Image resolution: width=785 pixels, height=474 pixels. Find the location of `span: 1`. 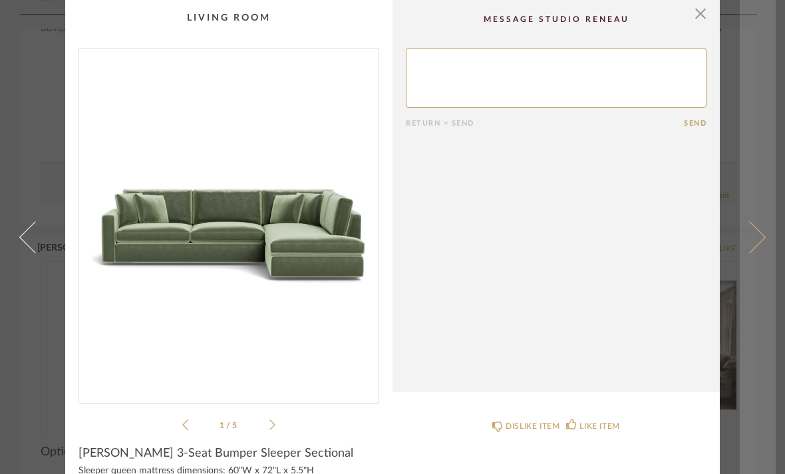

span: 1 is located at coordinates (223, 426).